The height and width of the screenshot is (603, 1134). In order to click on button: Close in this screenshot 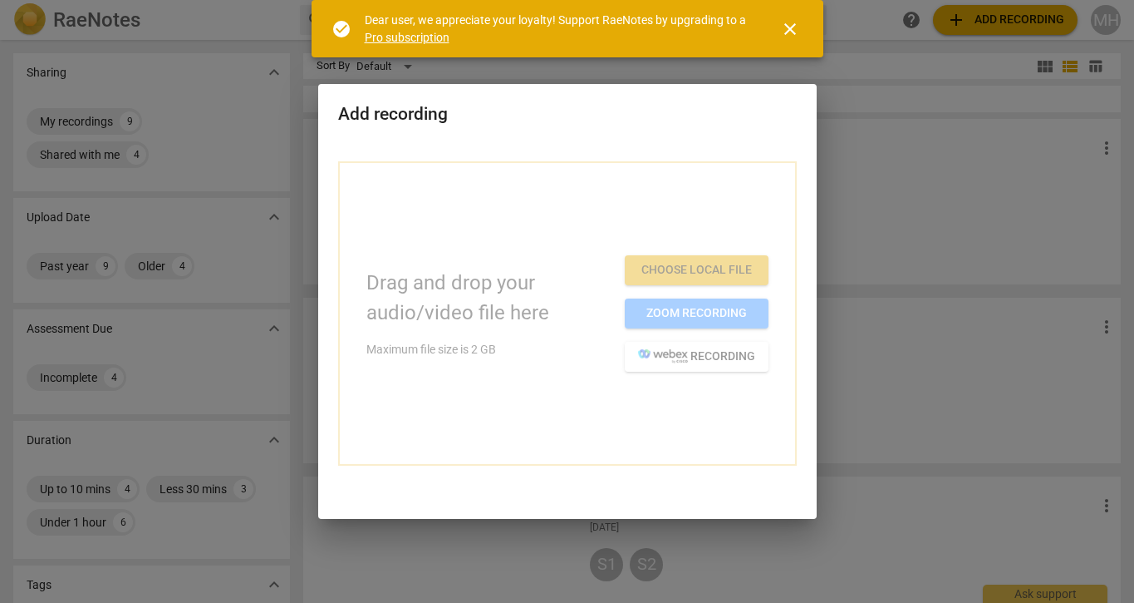, I will do `click(790, 29)`.